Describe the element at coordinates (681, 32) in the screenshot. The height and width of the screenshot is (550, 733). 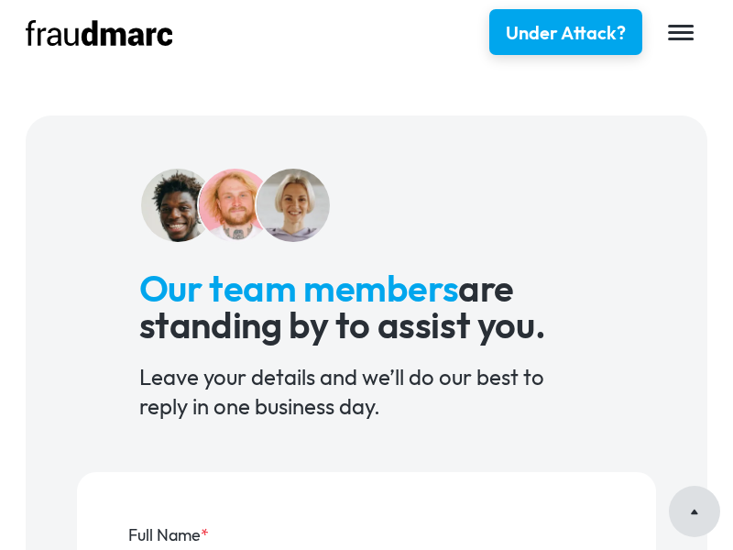
I see `div: menu` at that location.